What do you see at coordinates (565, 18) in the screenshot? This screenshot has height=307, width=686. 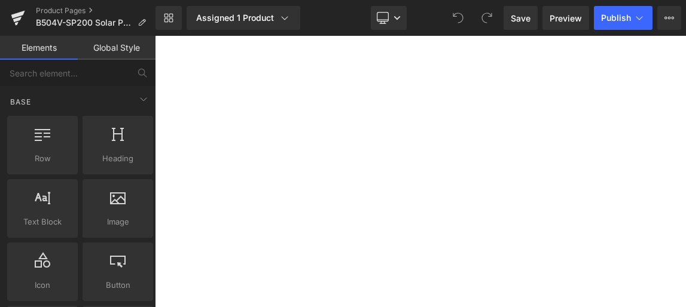 I see `span: Preview` at bounding box center [565, 18].